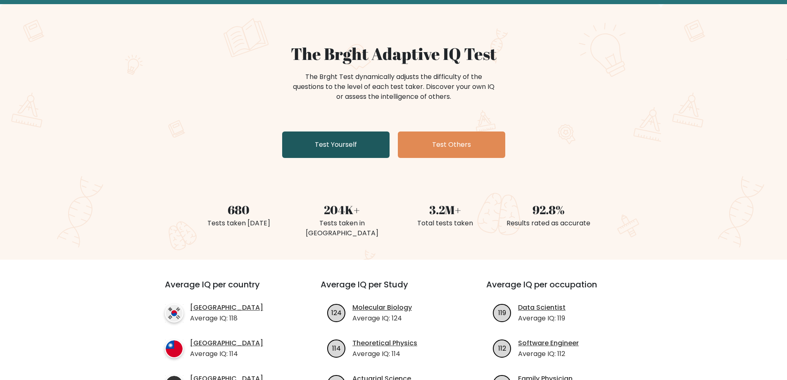 The height and width of the screenshot is (380, 787). I want to click on a: Data Scientist, so click(542, 308).